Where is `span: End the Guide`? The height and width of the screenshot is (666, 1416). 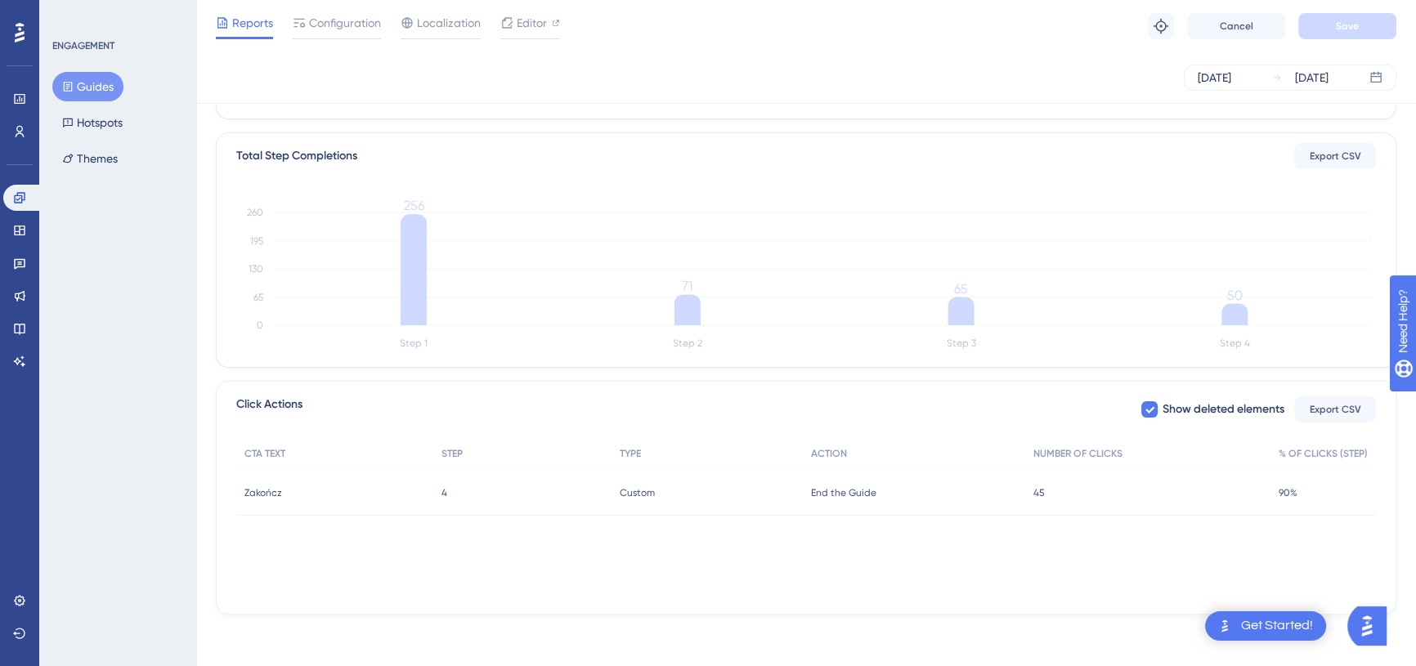
span: End the Guide is located at coordinates (844, 493).